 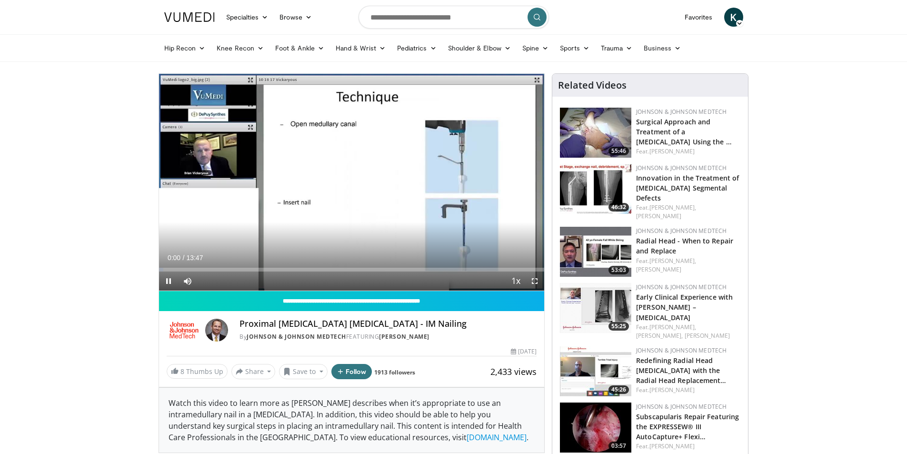 What do you see at coordinates (188, 281) in the screenshot?
I see `button: Mute` at bounding box center [188, 281].